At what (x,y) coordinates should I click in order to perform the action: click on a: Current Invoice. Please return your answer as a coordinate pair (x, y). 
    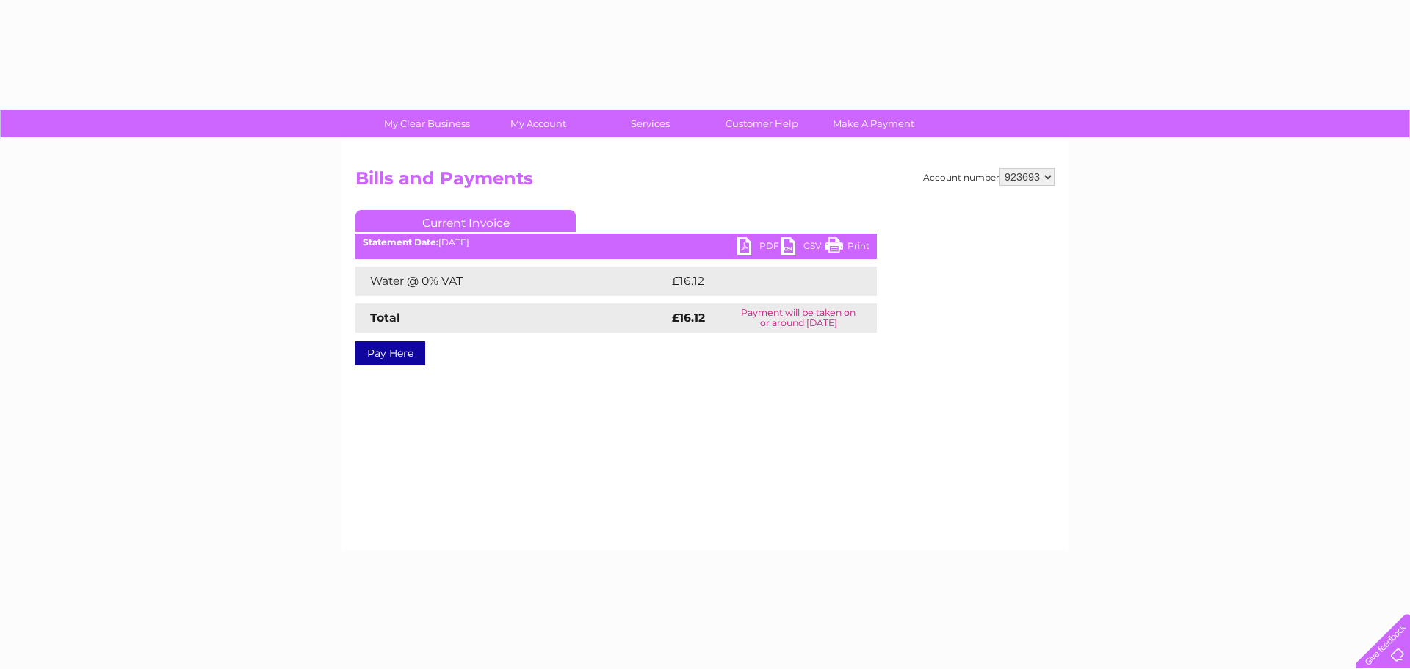
    Looking at the image, I should click on (466, 221).